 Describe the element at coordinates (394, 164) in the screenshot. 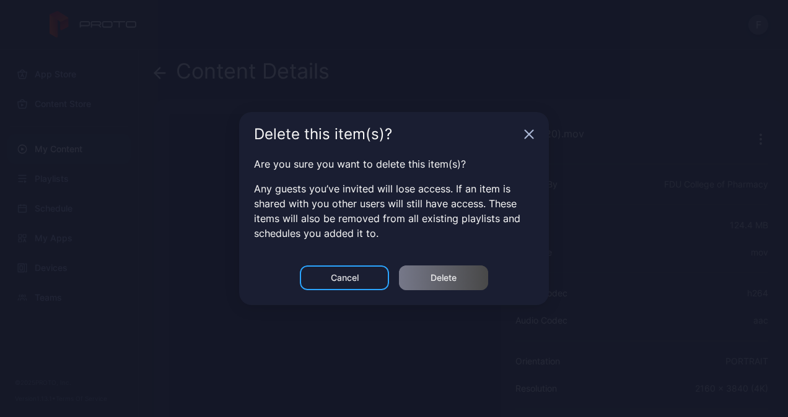

I see `p: Are you sure you want to delete this item(s)?` at that location.